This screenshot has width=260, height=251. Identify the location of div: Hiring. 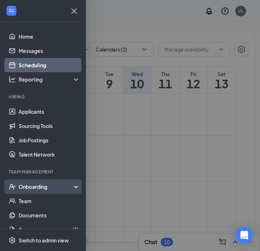
(43, 97).